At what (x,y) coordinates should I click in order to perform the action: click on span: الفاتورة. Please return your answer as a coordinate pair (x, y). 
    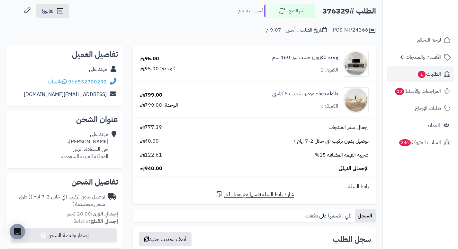
    Looking at the image, I should click on (48, 11).